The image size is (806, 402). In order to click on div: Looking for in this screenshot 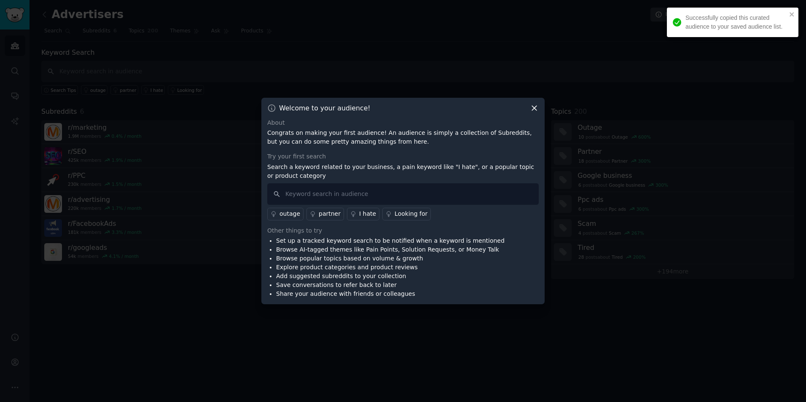, I will do `click(411, 214)`.